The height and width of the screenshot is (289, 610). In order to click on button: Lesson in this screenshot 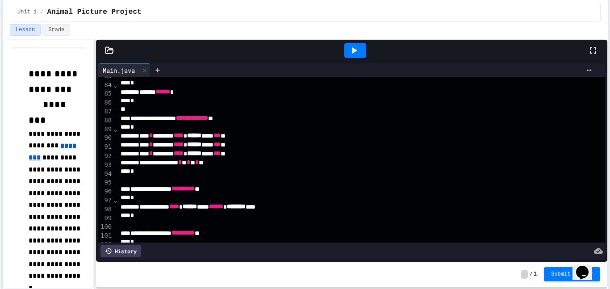, I will do `click(25, 30)`.